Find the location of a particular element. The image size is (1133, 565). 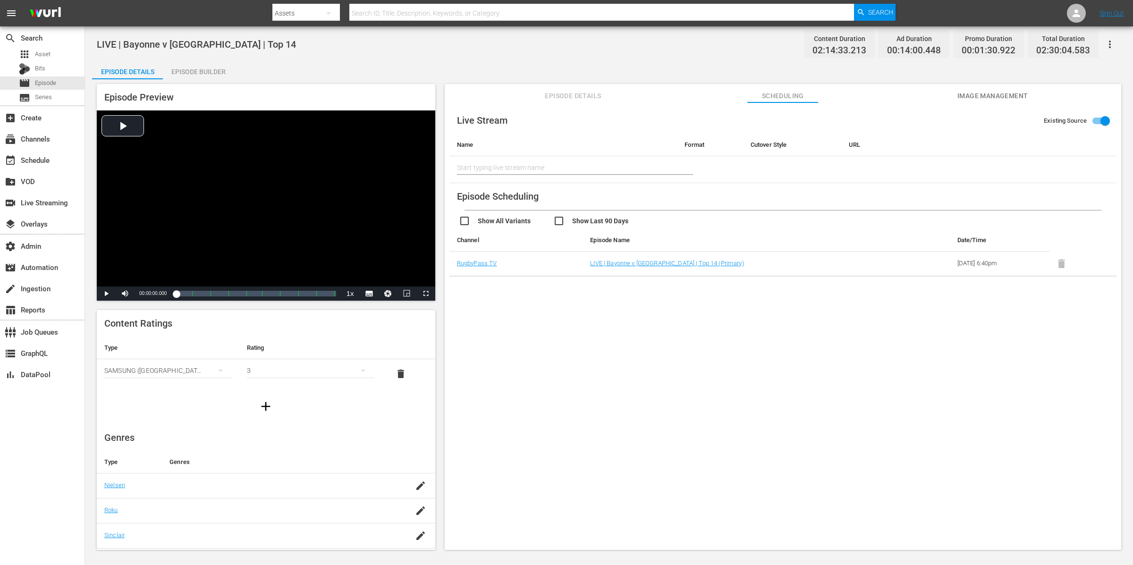

th: Genres is located at coordinates (280, 462).